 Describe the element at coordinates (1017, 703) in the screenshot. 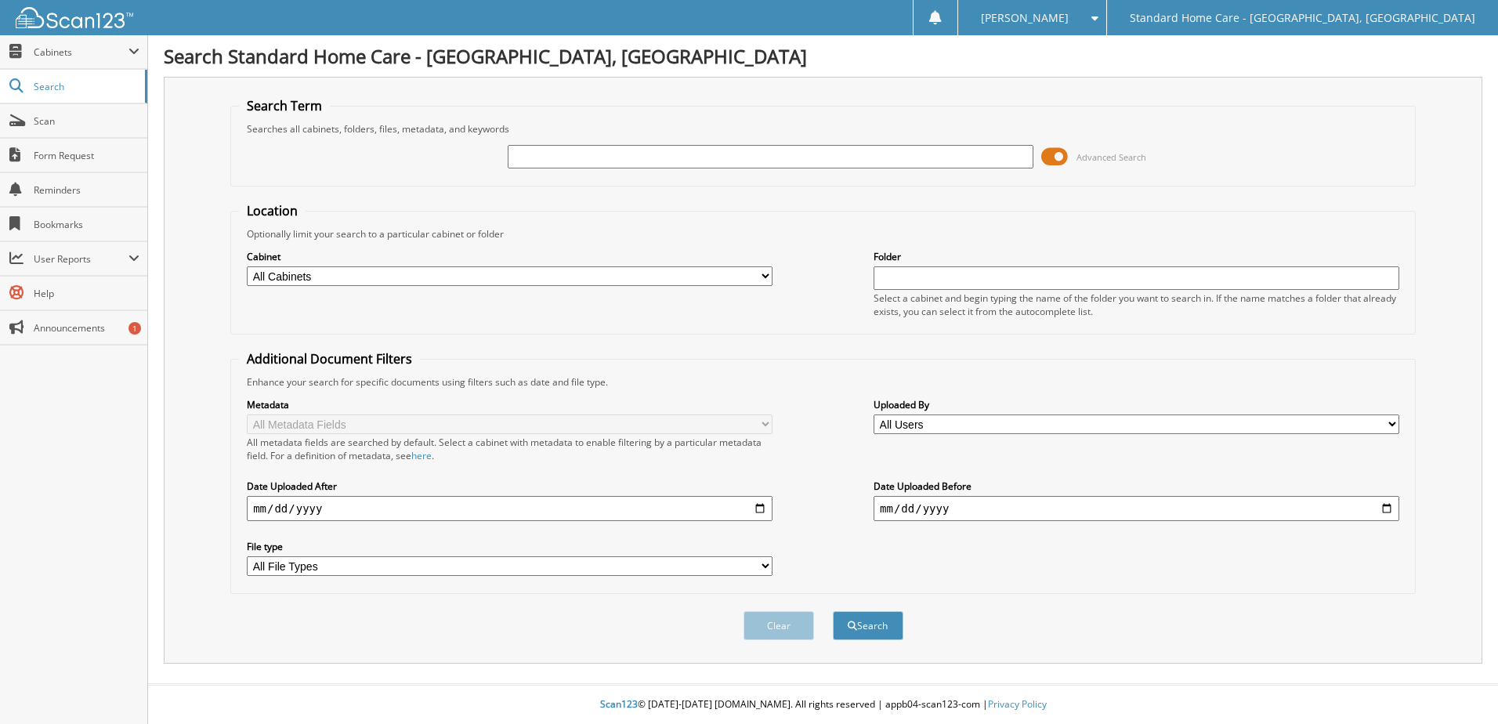

I see `a: Privacy Policy` at that location.